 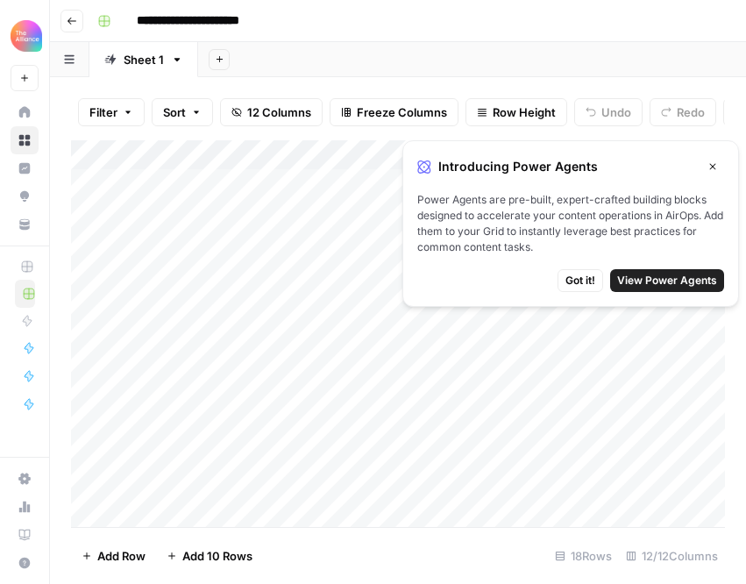 I want to click on img: Alliance Logo, so click(x=26, y=36).